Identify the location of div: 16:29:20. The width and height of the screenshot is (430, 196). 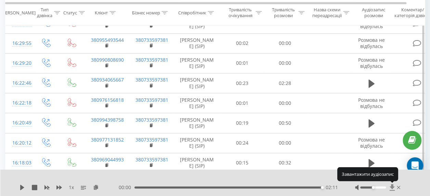
(19, 63).